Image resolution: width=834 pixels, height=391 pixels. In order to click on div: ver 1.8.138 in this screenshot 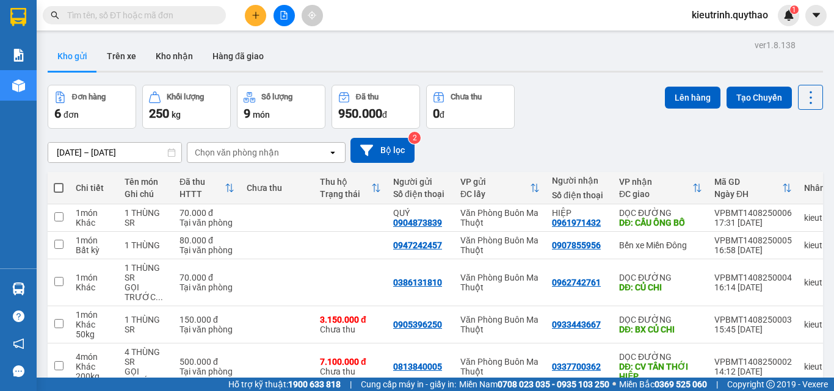, I will do `click(775, 45)`.